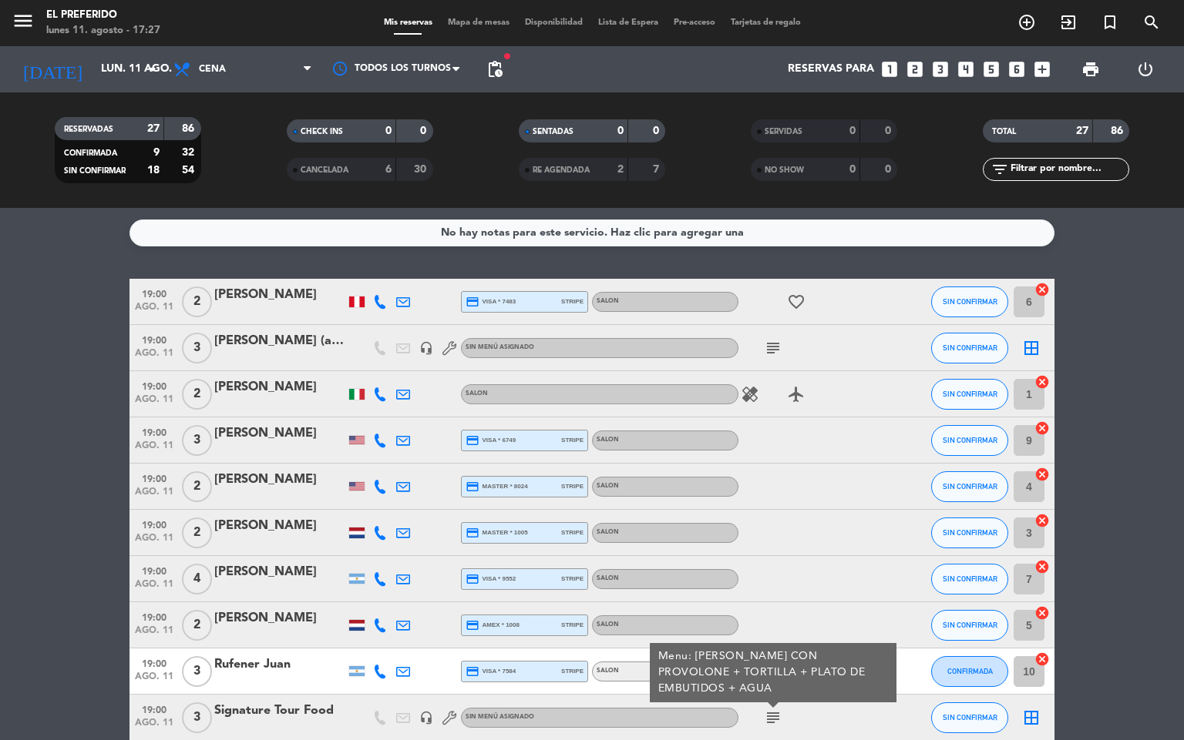  I want to click on strong: 54, so click(190, 170).